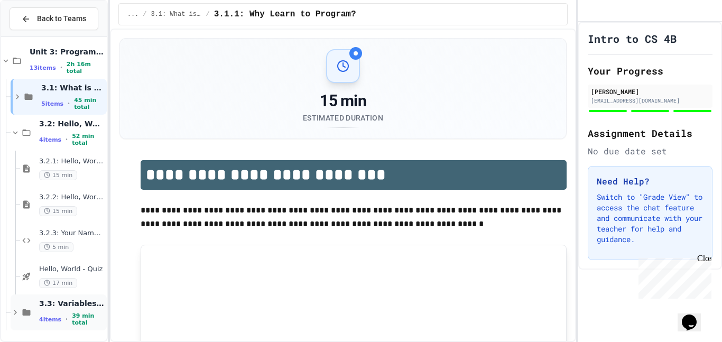 The width and height of the screenshot is (722, 342). Describe the element at coordinates (52, 104) in the screenshot. I see `span: 5 items` at that location.